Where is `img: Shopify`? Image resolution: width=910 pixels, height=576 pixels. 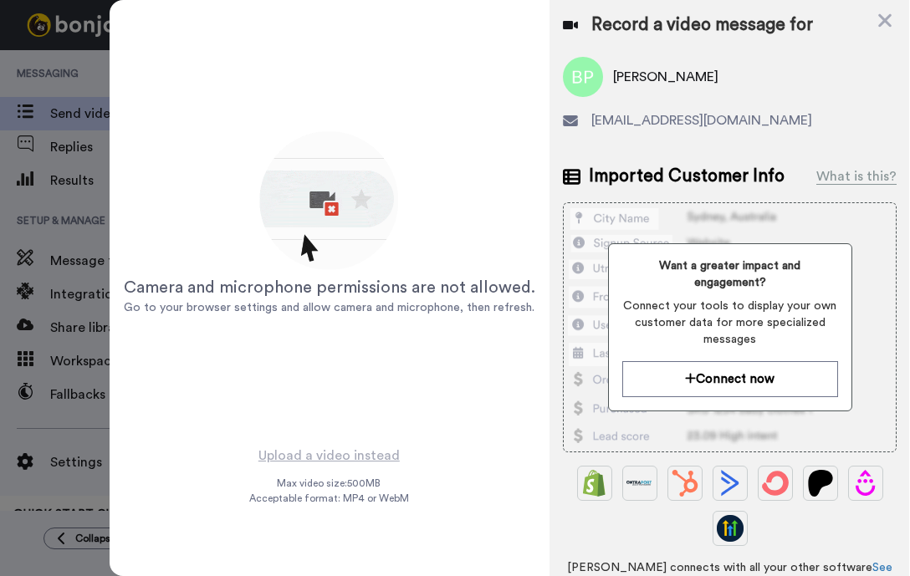
img: Shopify is located at coordinates (594, 483).